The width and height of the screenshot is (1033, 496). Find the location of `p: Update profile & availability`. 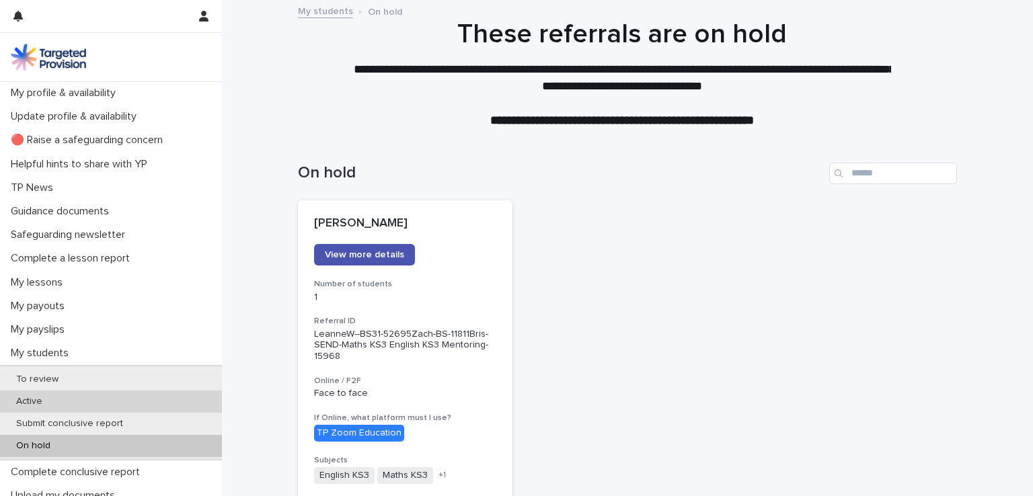

p: Update profile & availability is located at coordinates (76, 116).